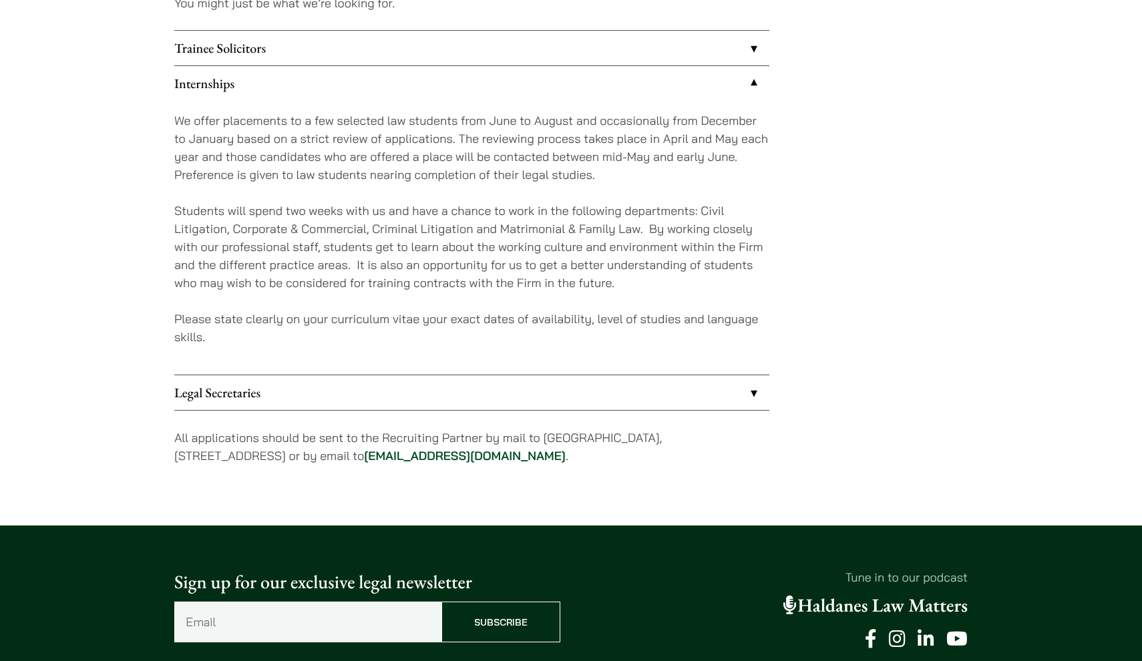  Describe the element at coordinates (471, 393) in the screenshot. I see `a: Legal Secretaries` at that location.